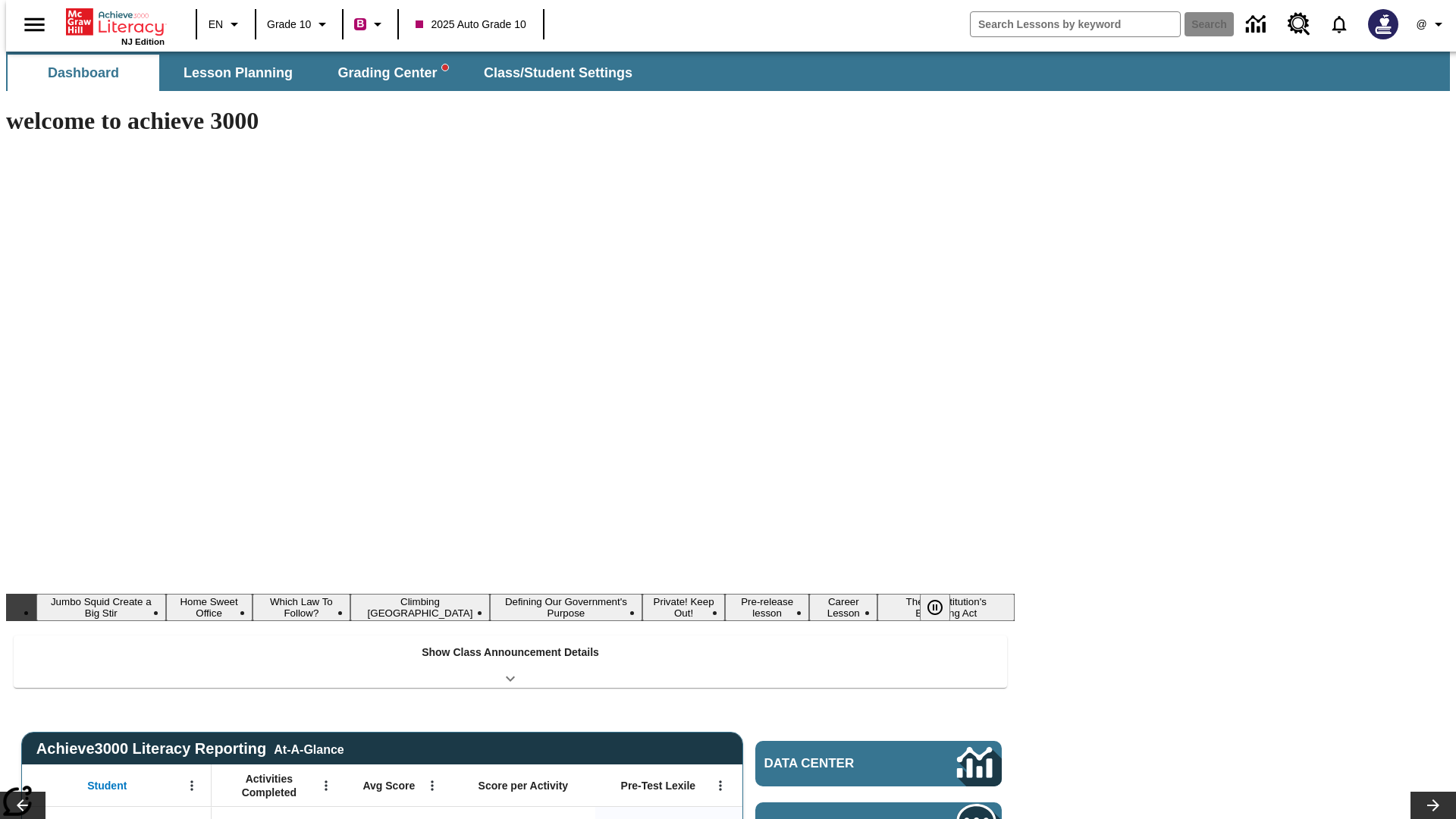 This screenshot has height=819, width=1456. What do you see at coordinates (299, 24) in the screenshot?
I see `button: Grade: Grade 10, Select a grade` at bounding box center [299, 24].